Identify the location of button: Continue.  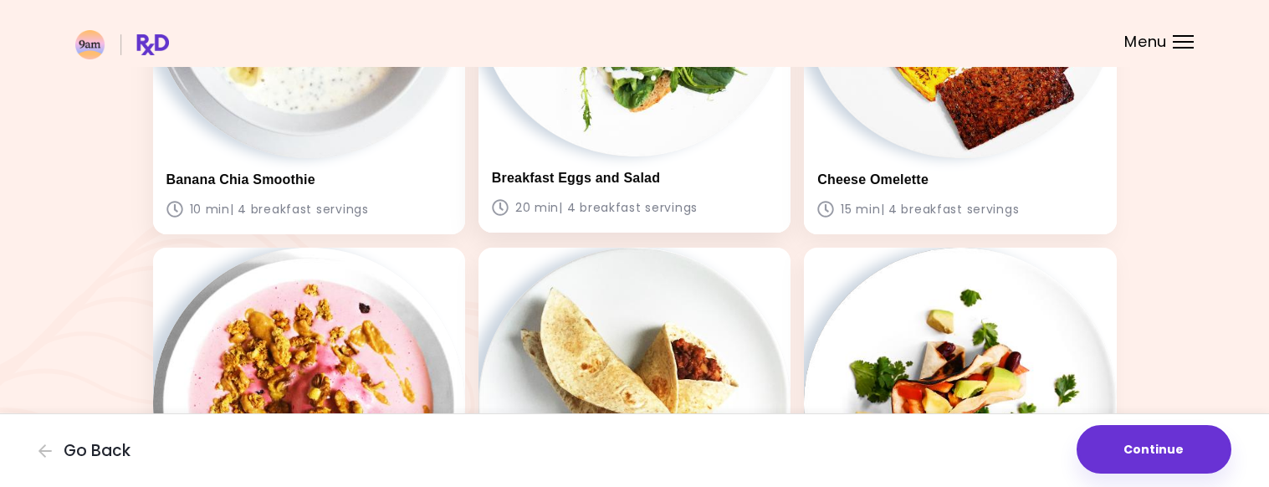
(1154, 449).